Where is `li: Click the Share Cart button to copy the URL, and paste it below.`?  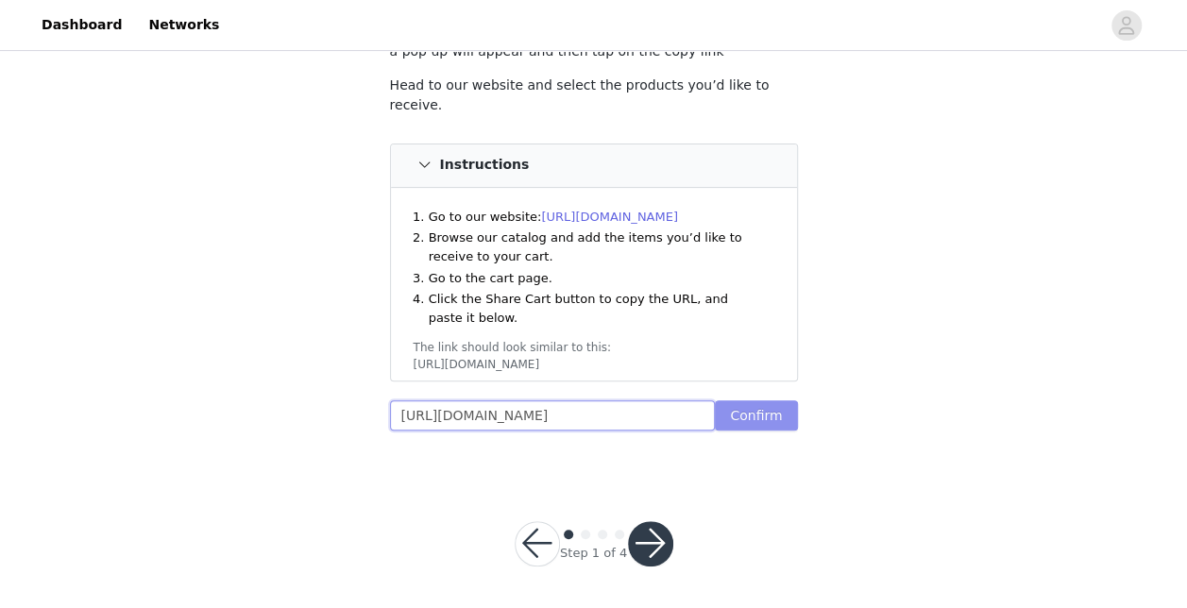
li: Click the Share Cart button to copy the URL, and paste it below. is located at coordinates (597, 308).